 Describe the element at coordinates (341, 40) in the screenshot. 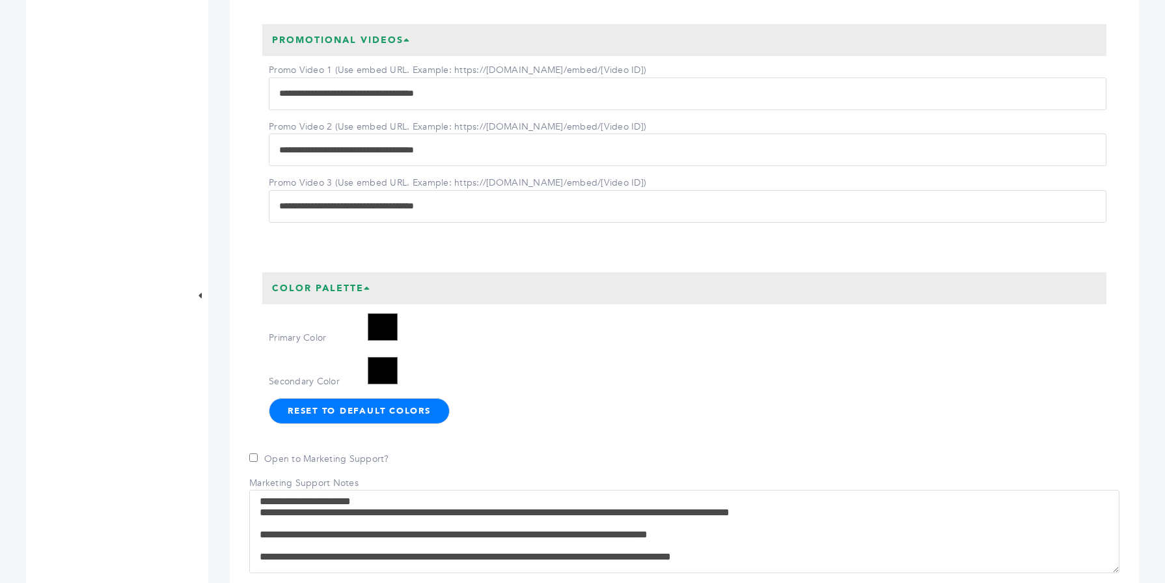

I see `h3: Promotional Videos` at that location.